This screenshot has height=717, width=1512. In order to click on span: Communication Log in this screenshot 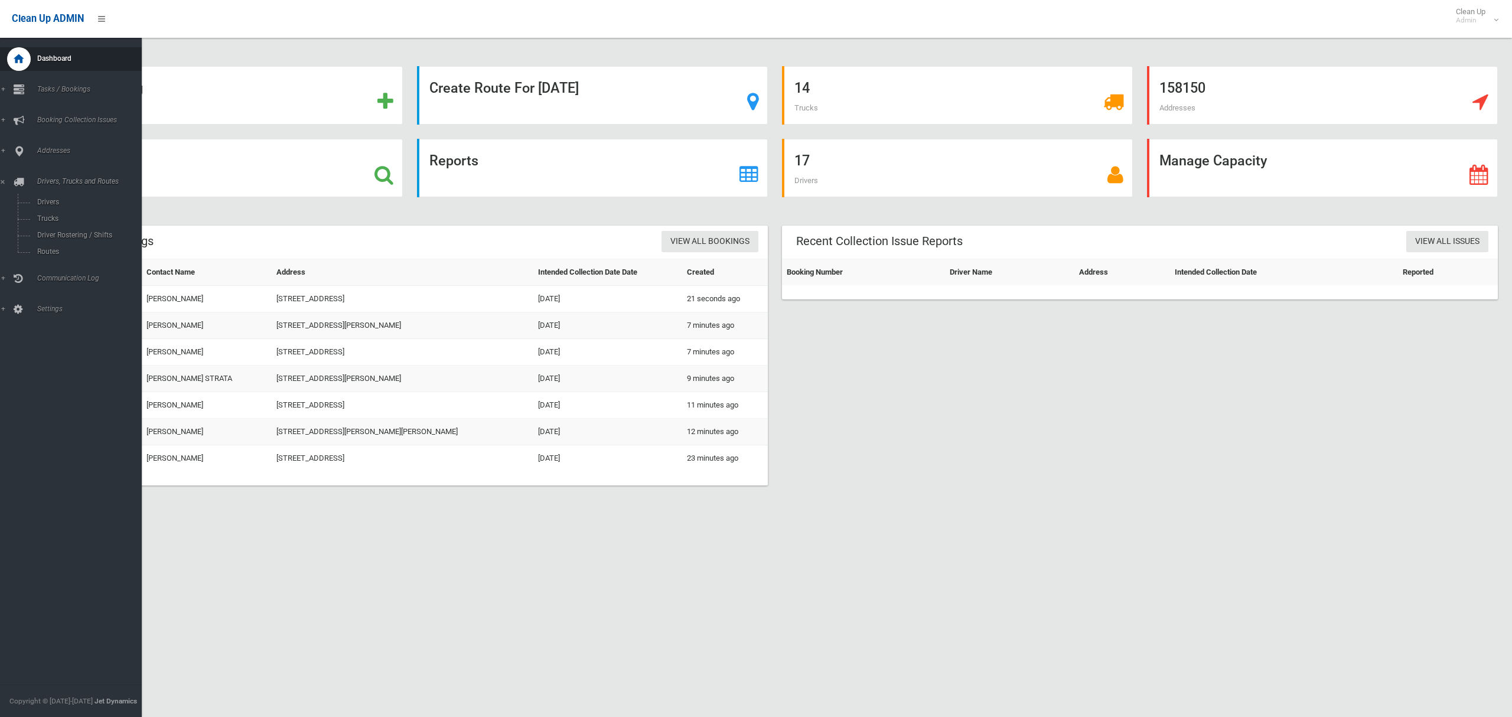, I will do `click(87, 278)`.